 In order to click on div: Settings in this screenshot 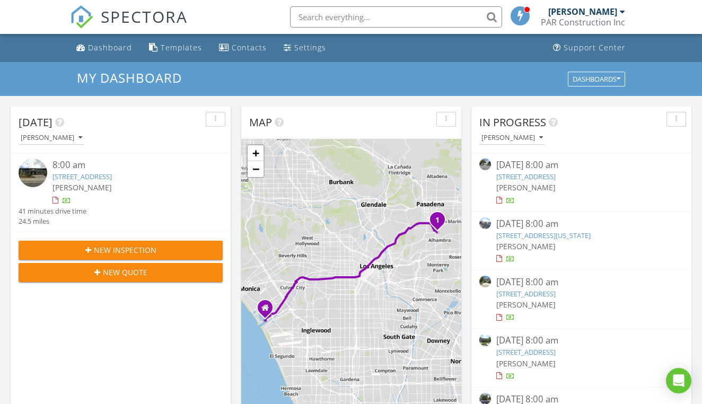, I will do `click(310, 47)`.